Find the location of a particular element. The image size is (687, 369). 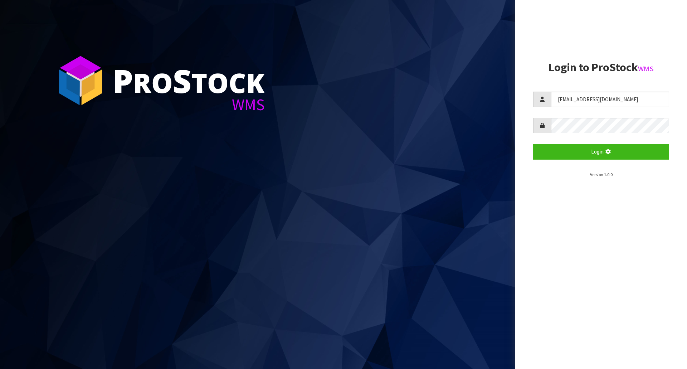

div: WMS is located at coordinates (189, 105).